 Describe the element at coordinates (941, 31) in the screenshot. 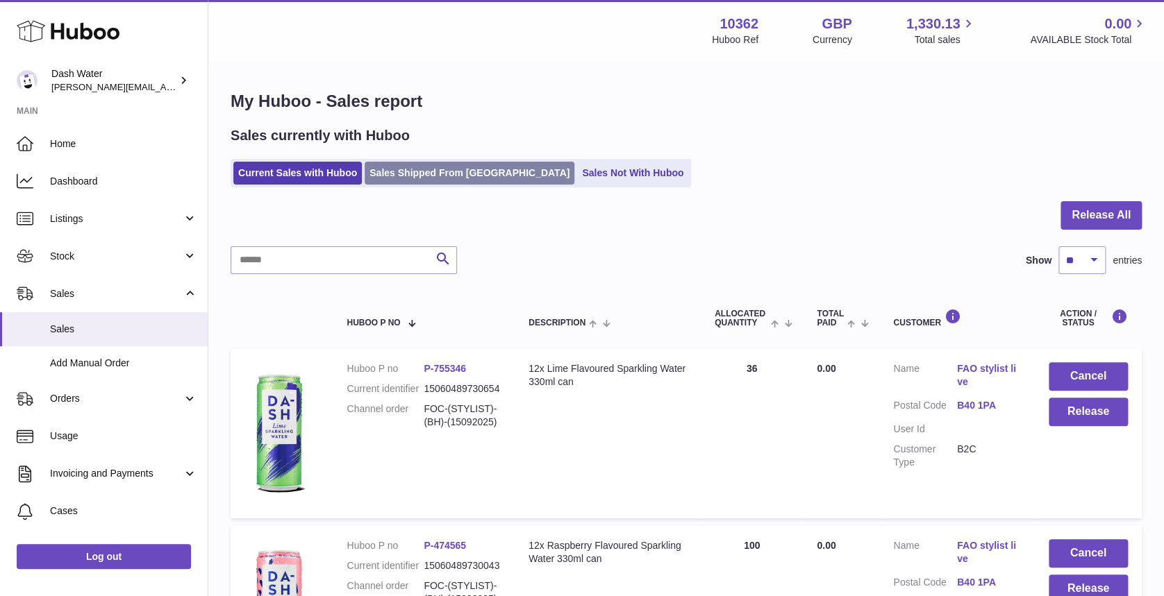

I see `a: 1,330.13 Total sales` at that location.